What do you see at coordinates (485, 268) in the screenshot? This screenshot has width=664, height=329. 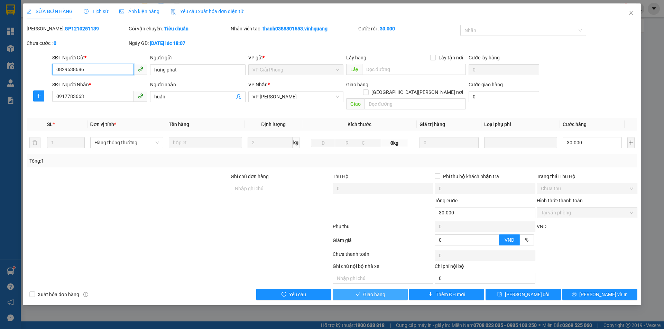 I see `div: Chi phí nội bộ` at bounding box center [485, 268].